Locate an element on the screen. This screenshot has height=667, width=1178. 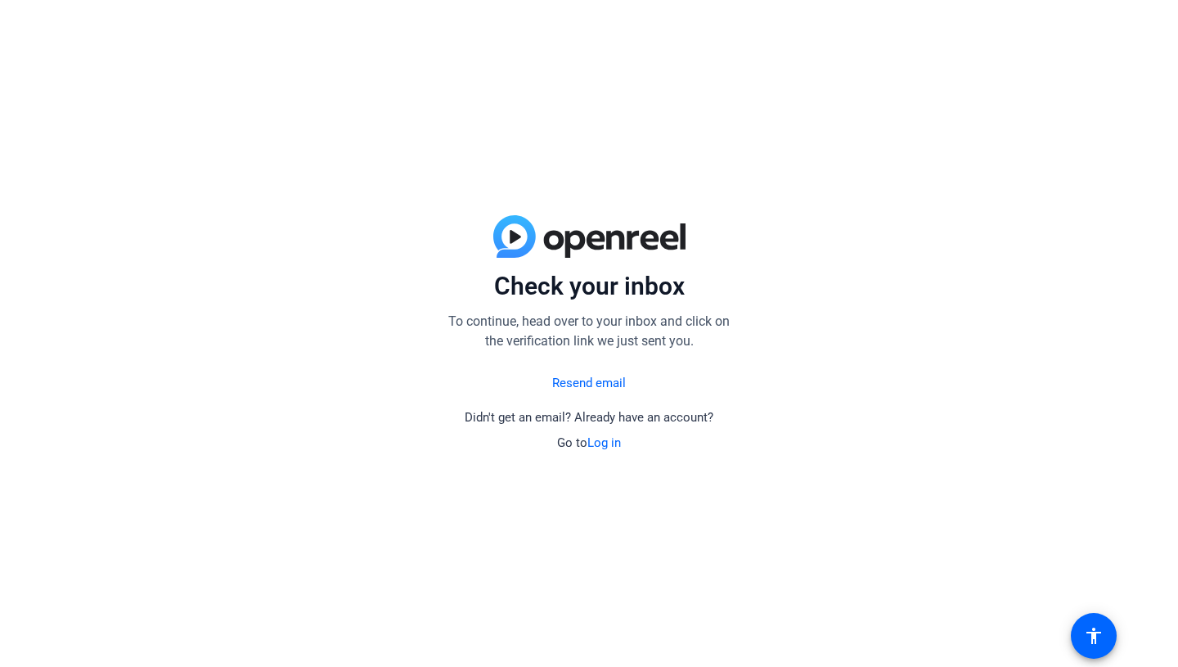
p: To continue, head over to your inbox and click on the verification link we just sent you. is located at coordinates (589, 331).